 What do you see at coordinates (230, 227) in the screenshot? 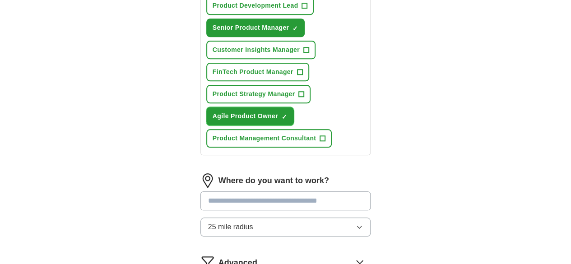
I see `span: 25 mile radius` at bounding box center [230, 227].